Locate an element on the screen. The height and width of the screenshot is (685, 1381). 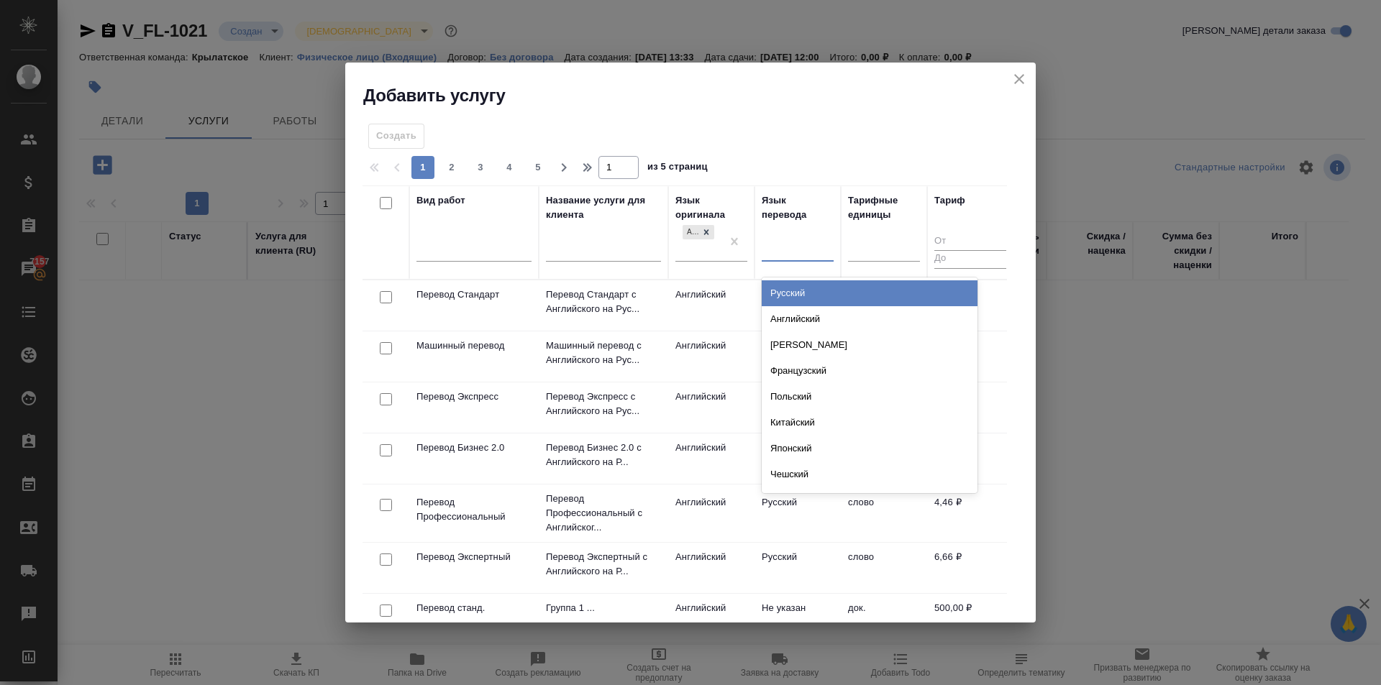
button: close is located at coordinates (1019, 79).